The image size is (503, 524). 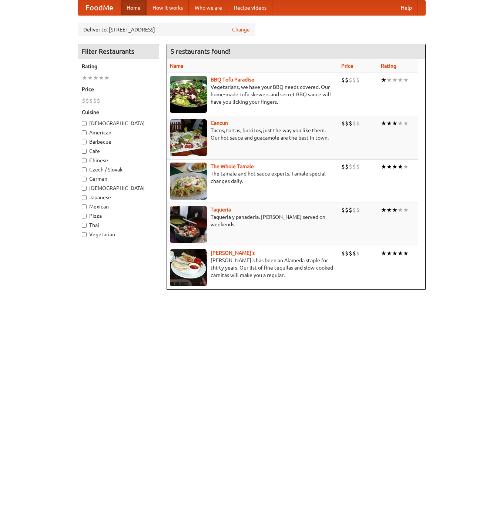 I want to click on input: Chinese, so click(x=84, y=160).